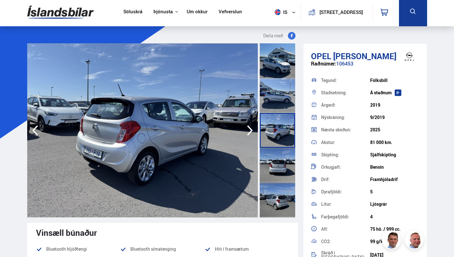  I want to click on button: is, so click(286, 12).